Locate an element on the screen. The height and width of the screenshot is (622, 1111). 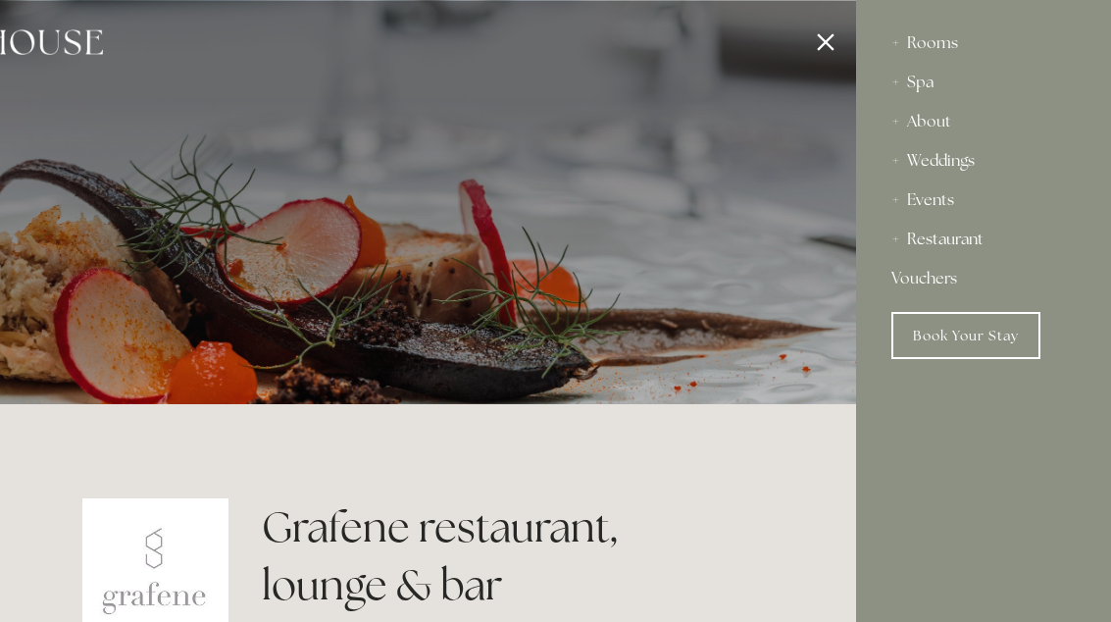
a: Book Your Stay is located at coordinates (966, 335).